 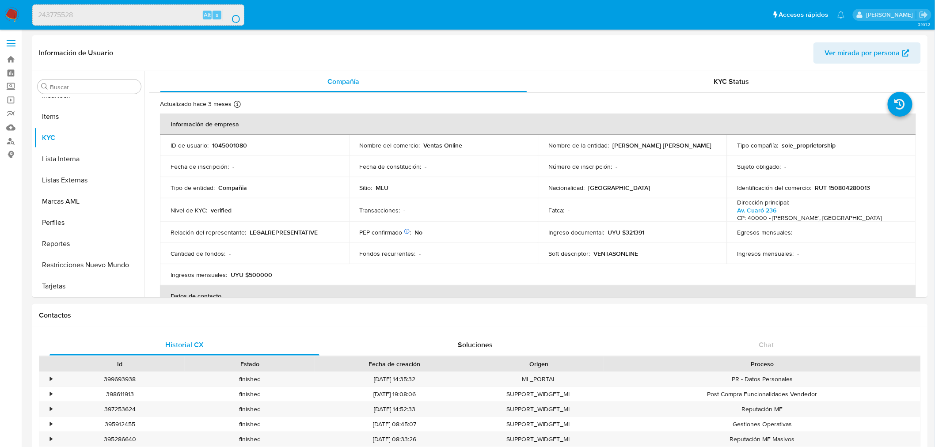 I want to click on p: Fecha de inscripción :, so click(x=200, y=167).